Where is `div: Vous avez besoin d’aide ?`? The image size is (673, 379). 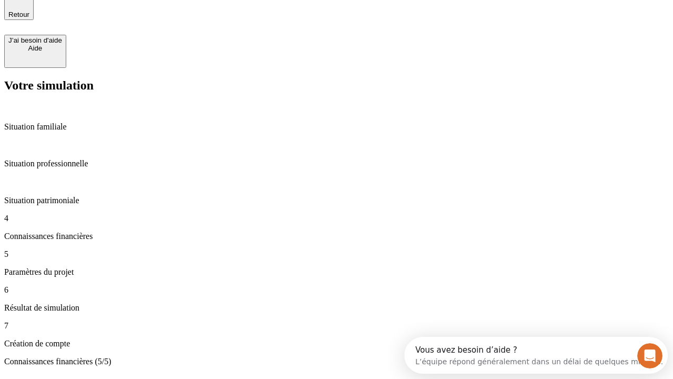
div: Vous avez besoin d’aide ? is located at coordinates (135, 13).